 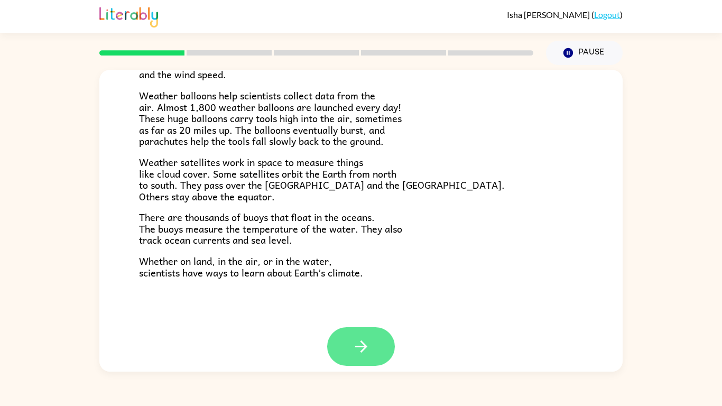 What do you see at coordinates (322, 179) in the screenshot?
I see `span: Weather satellites work in space to measure things like cloud cover. Some satellites orbit the Ea...` at bounding box center [322, 179].